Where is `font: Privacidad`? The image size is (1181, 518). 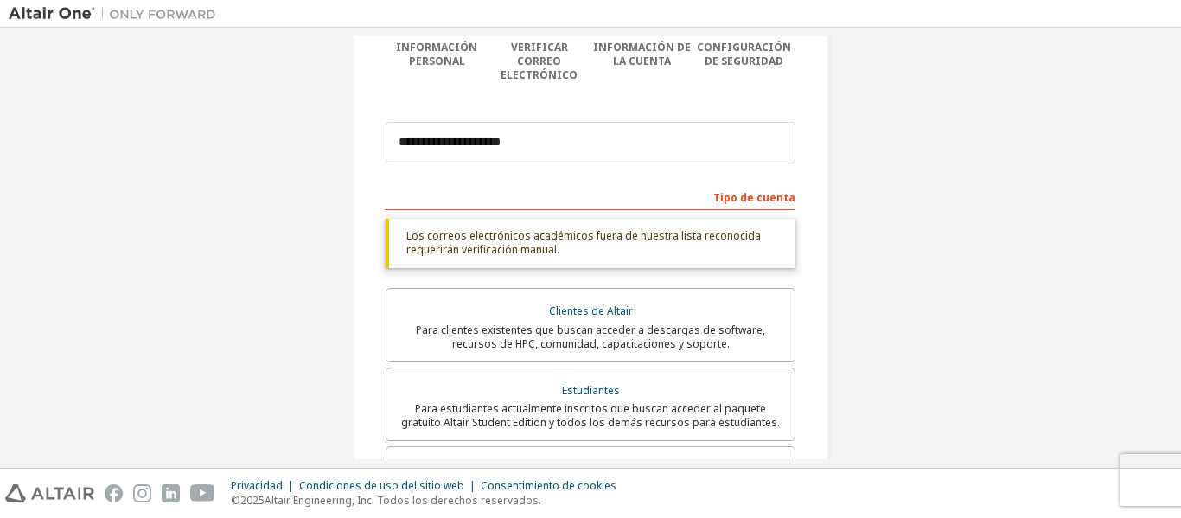 font: Privacidad is located at coordinates (257, 485).